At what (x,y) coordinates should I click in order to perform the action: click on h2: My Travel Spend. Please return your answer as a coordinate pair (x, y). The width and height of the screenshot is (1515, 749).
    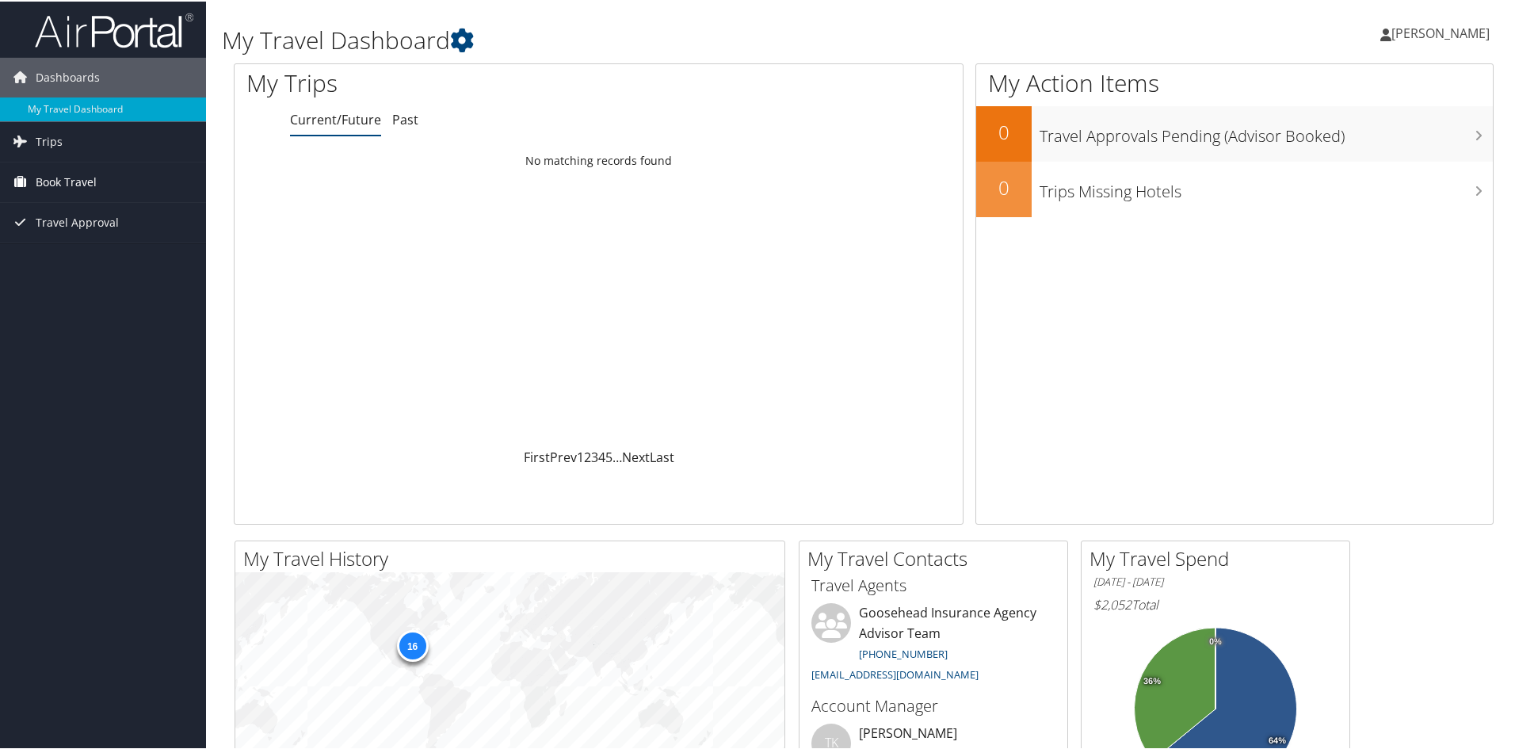
    Looking at the image, I should click on (1219, 557).